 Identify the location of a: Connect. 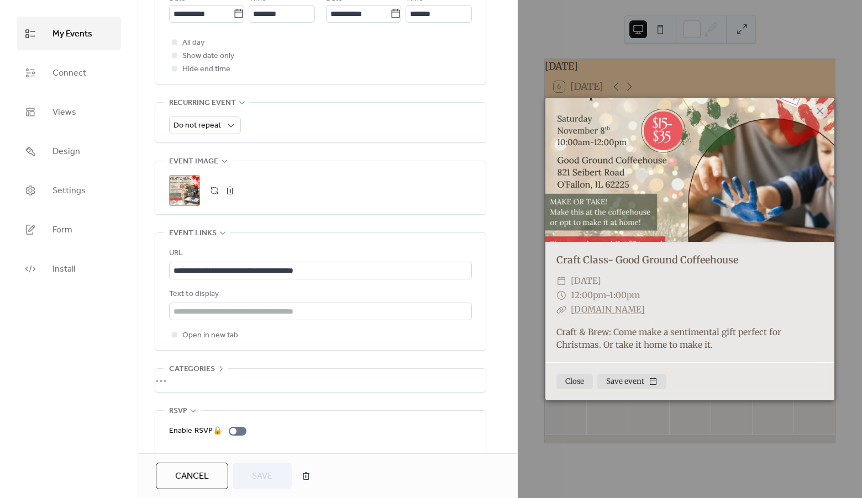
(69, 72).